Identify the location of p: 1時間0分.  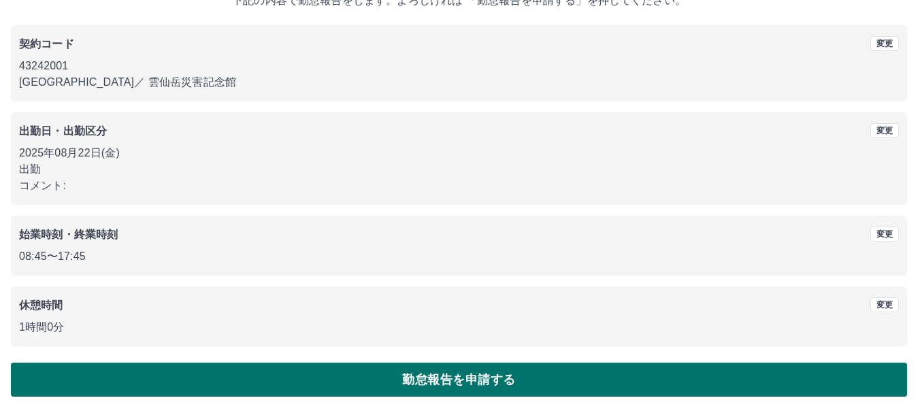
(459, 327).